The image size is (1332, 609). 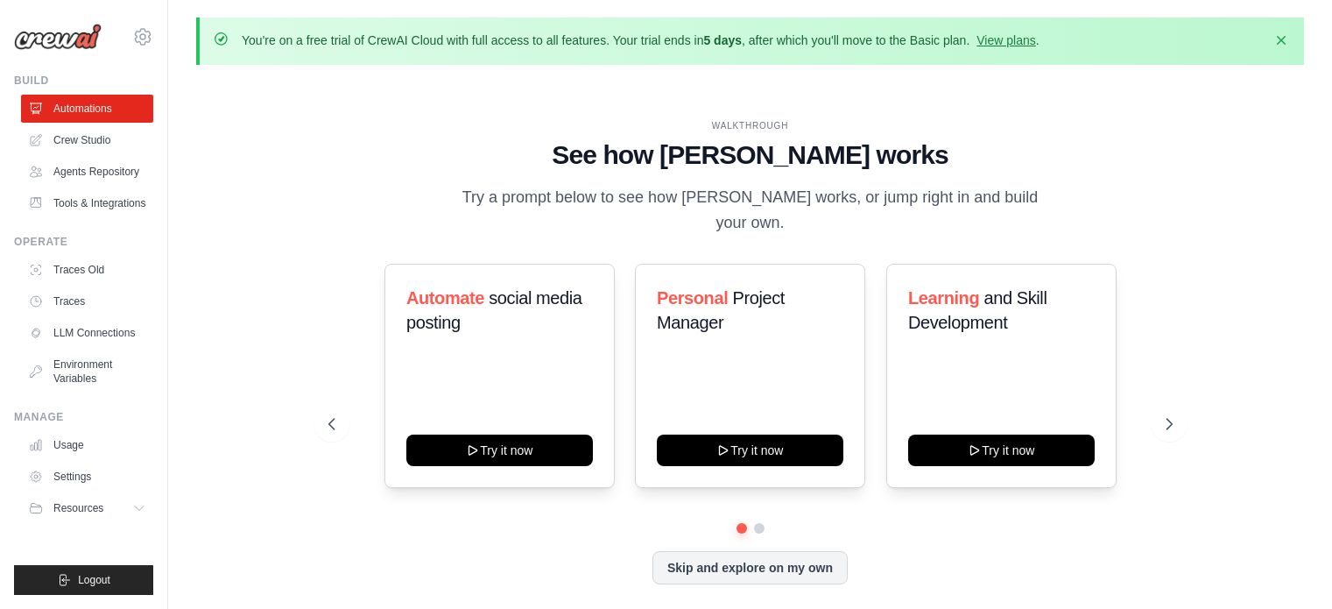 What do you see at coordinates (750, 567) in the screenshot?
I see `button: Skip and explore on my own` at bounding box center [750, 567].